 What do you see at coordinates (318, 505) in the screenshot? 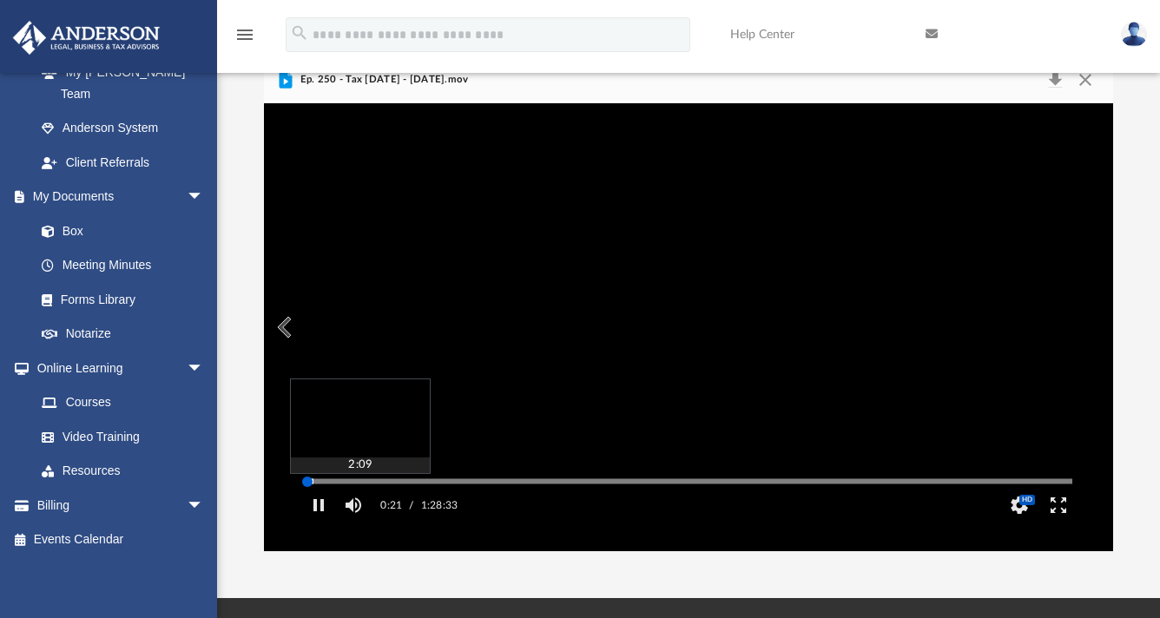
I see `button: Pause` at bounding box center [318, 505].